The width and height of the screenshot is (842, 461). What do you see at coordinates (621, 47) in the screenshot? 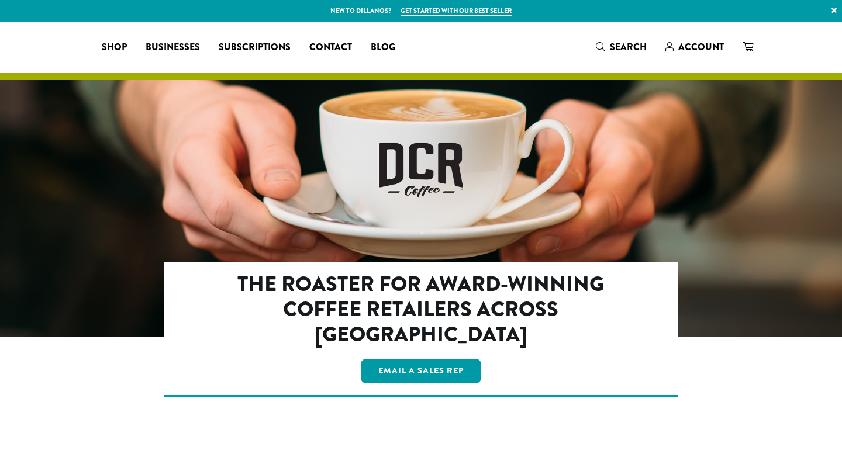
I see `a: Search` at bounding box center [621, 47].